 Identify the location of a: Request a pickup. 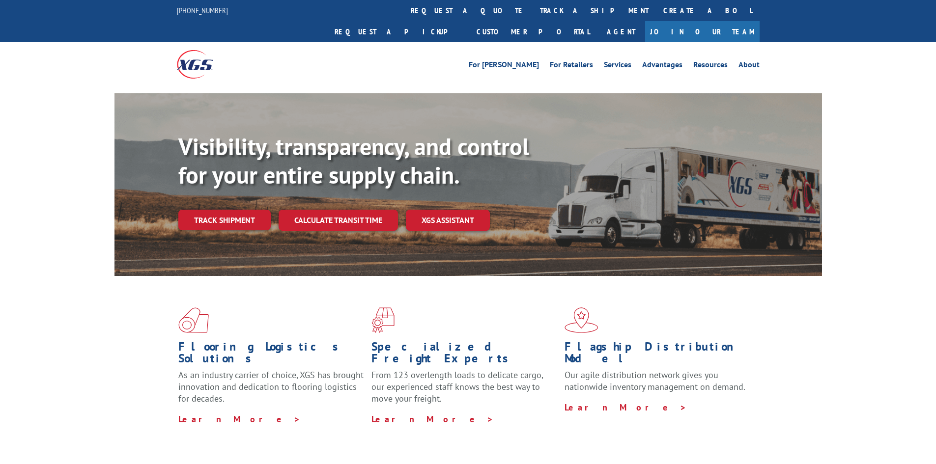
(398, 31).